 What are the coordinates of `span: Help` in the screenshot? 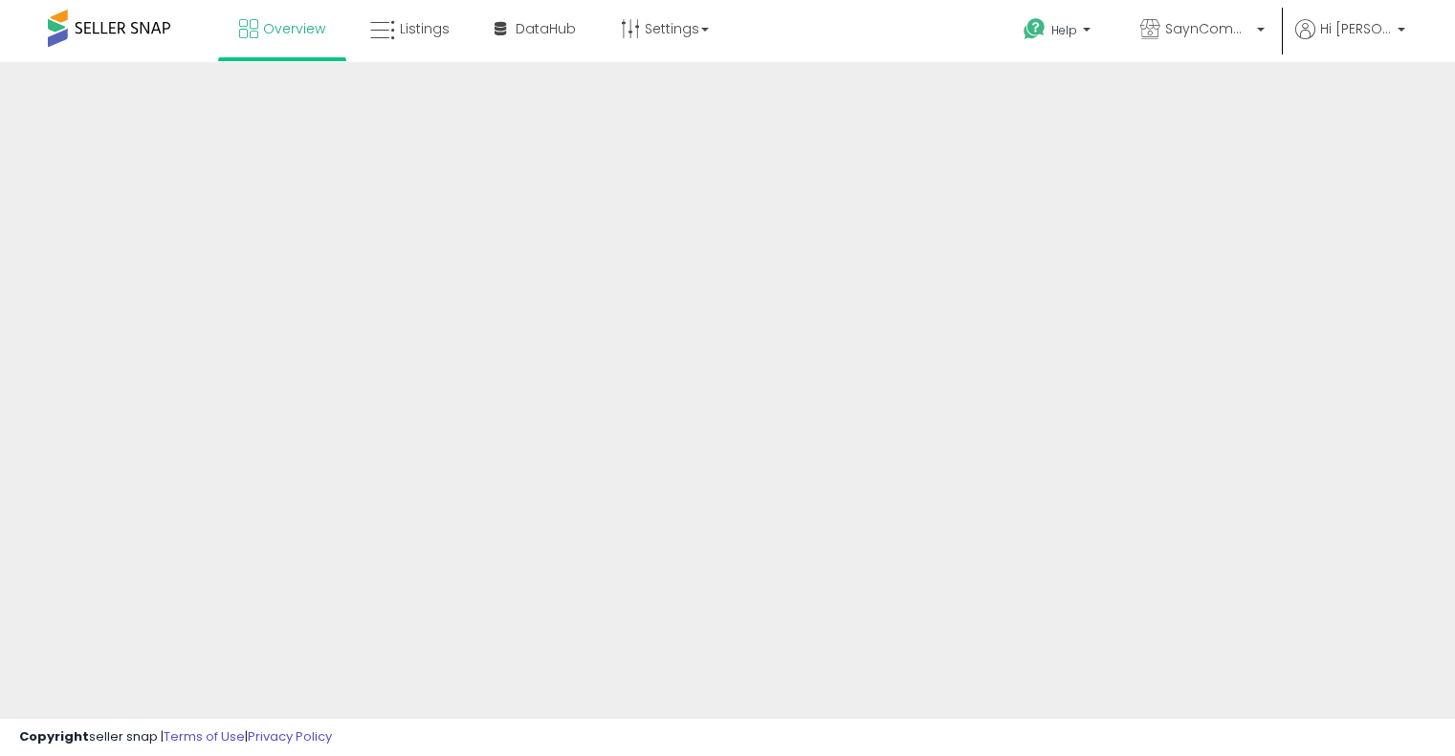 It's located at (1063, 30).